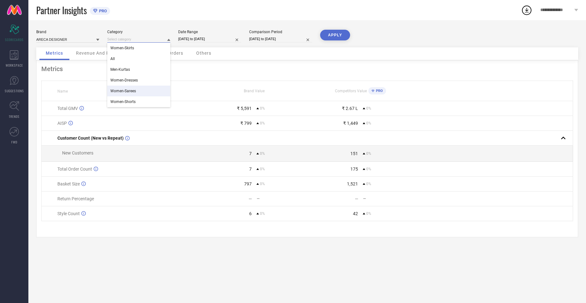 The width and height of the screenshot is (586, 303). Describe the element at coordinates (62, 10) in the screenshot. I see `span: Partner Insights` at that location.